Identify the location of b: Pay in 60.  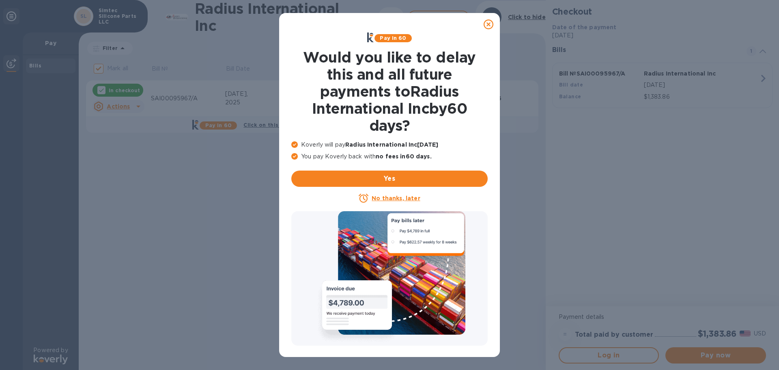
(393, 38).